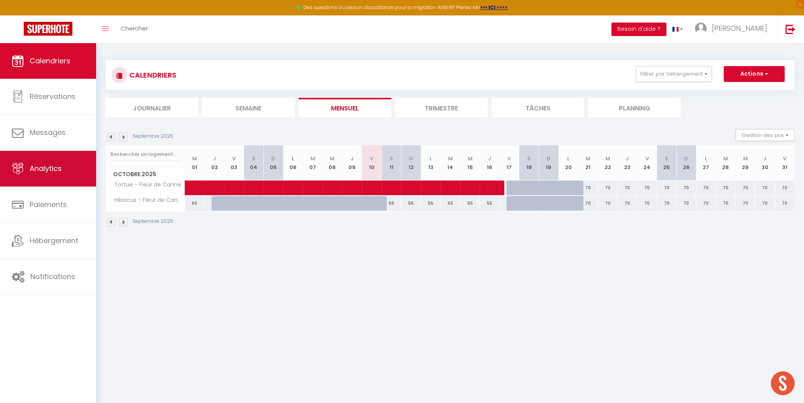 Image resolution: width=804 pixels, height=403 pixels. Describe the element at coordinates (248, 107) in the screenshot. I see `li: Semaine` at that location.